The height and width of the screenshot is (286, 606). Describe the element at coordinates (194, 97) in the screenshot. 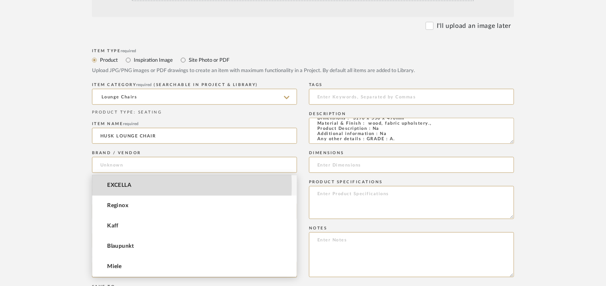

I see `input: Type a category to search and select` at that location.